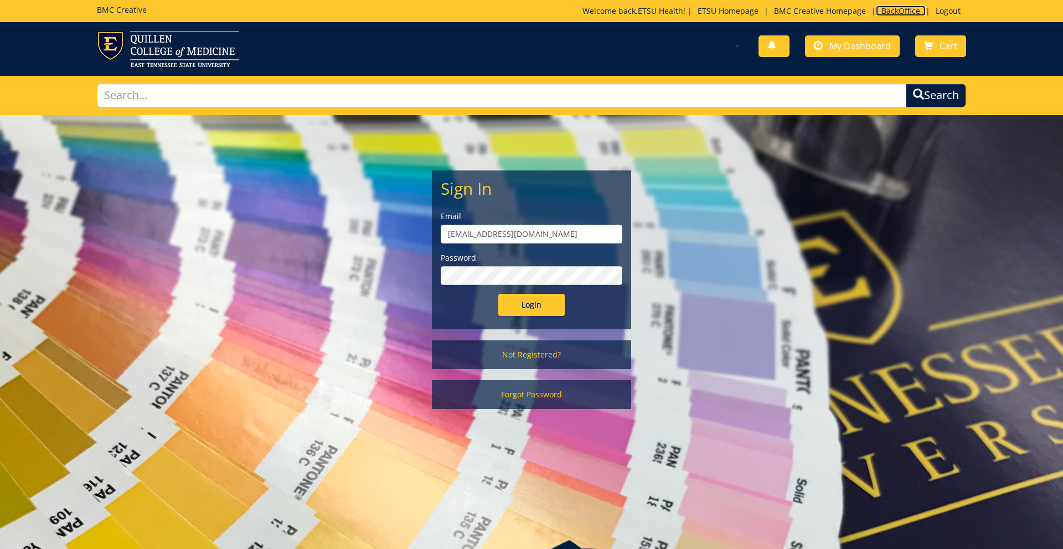 The image size is (1063, 549). What do you see at coordinates (532, 355) in the screenshot?
I see `a: Not Registered?` at bounding box center [532, 355].